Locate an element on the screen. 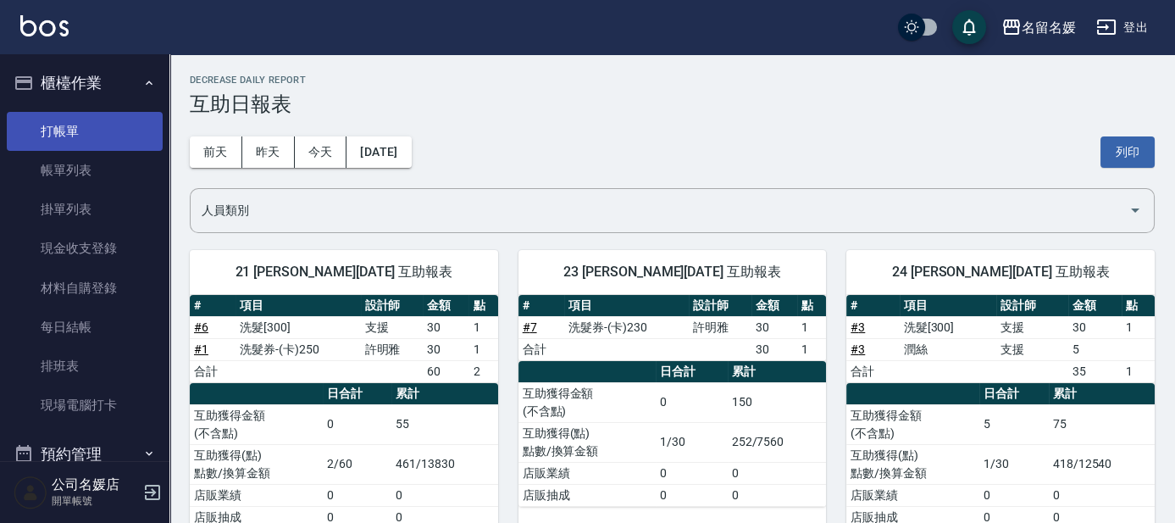 This screenshot has width=1175, height=523. h5: 公司名媛店 is located at coordinates (95, 485).